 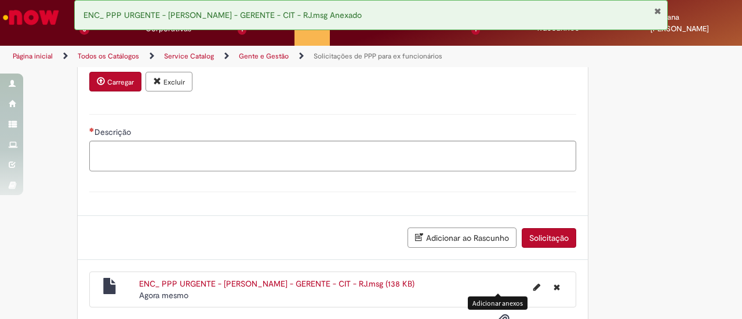 What do you see at coordinates (556, 287) in the screenshot?
I see `button: Excluir ENC_ PPP URGENTE - GERSON BUENO BARAGÃO - GERENTE - CIT - RJ.msg` at bounding box center [556, 287].